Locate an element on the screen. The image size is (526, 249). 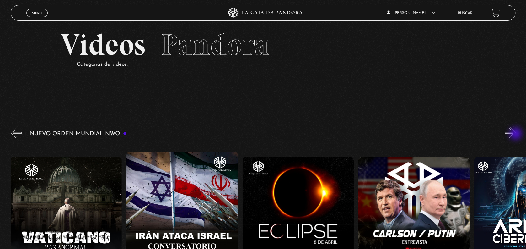
p: Categorías de videos: is located at coordinates (270, 64).